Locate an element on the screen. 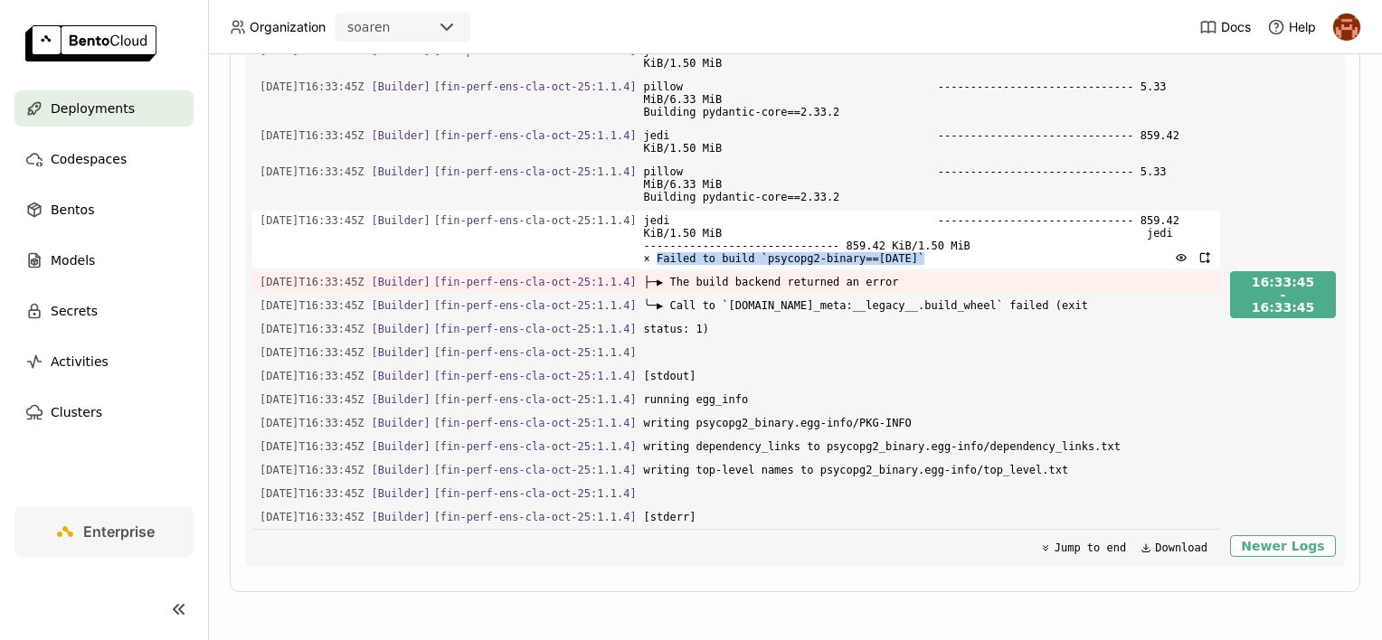  span: [stderr] is located at coordinates (928, 517).